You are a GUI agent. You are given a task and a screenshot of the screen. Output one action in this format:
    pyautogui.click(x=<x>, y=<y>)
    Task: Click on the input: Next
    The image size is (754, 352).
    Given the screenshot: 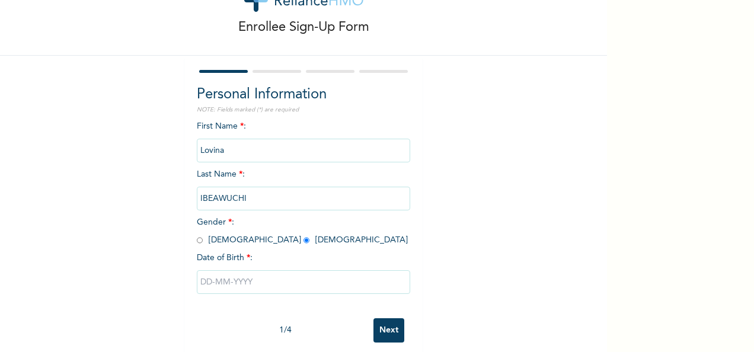 What is the action you would take?
    pyautogui.click(x=389, y=330)
    